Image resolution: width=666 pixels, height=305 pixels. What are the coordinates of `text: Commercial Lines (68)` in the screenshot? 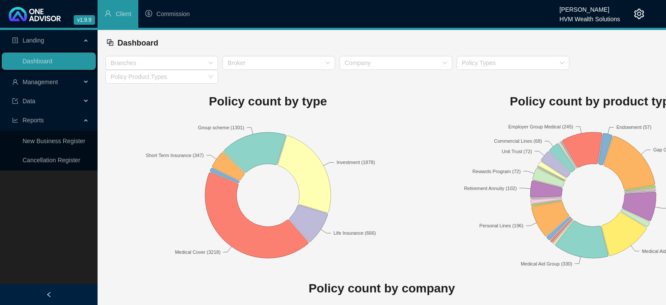 It's located at (518, 141).